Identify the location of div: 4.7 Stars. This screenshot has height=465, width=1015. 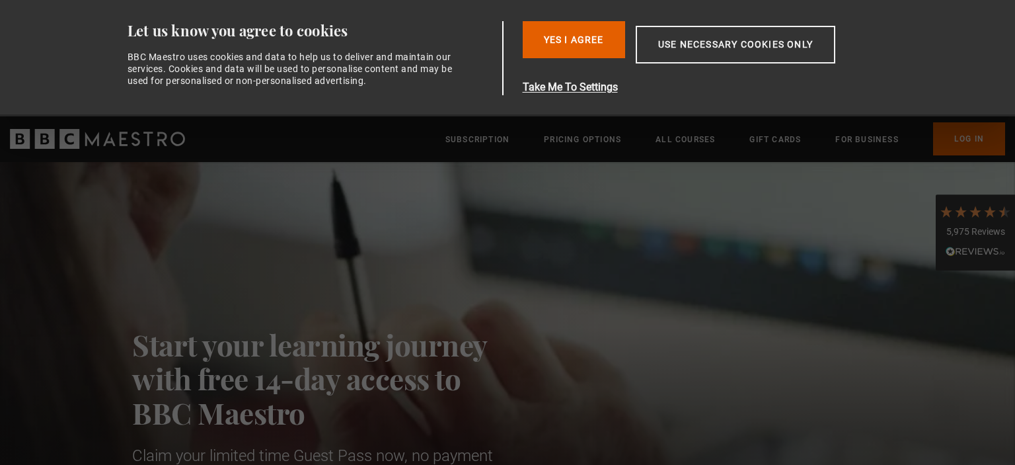
(976, 212).